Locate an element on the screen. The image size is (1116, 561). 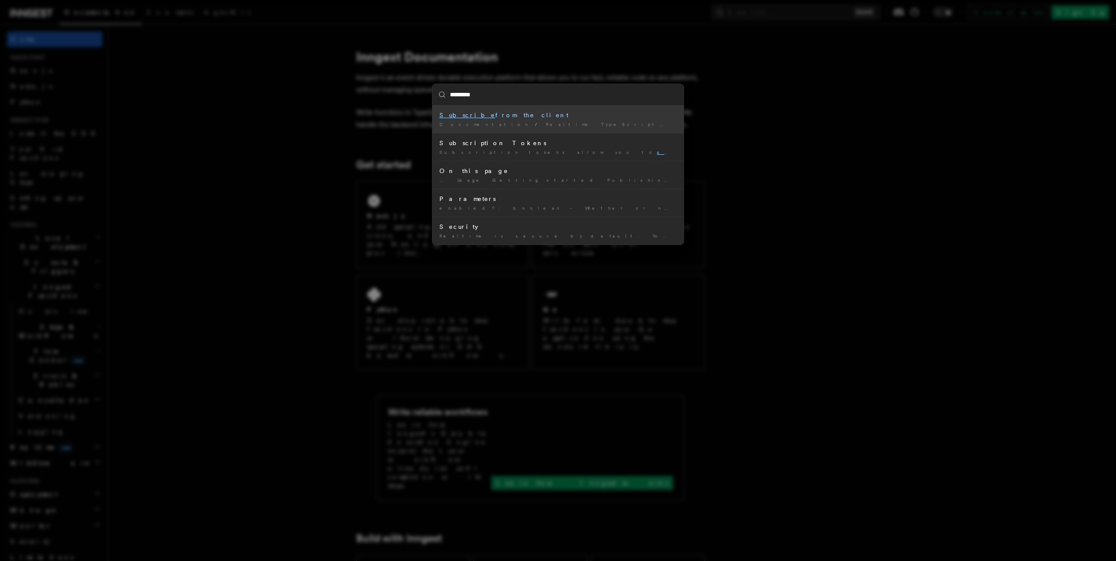
div: Subscription Tokens is located at coordinates (558, 143).